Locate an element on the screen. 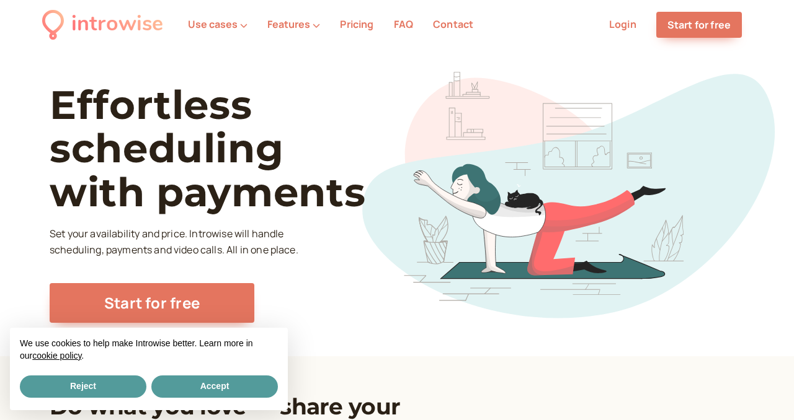 This screenshot has width=794, height=420. a: FAQ is located at coordinates (403, 24).